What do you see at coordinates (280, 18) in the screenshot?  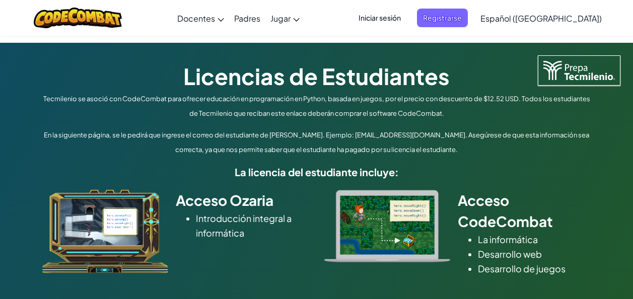 I see `span: Jugar` at bounding box center [280, 18].